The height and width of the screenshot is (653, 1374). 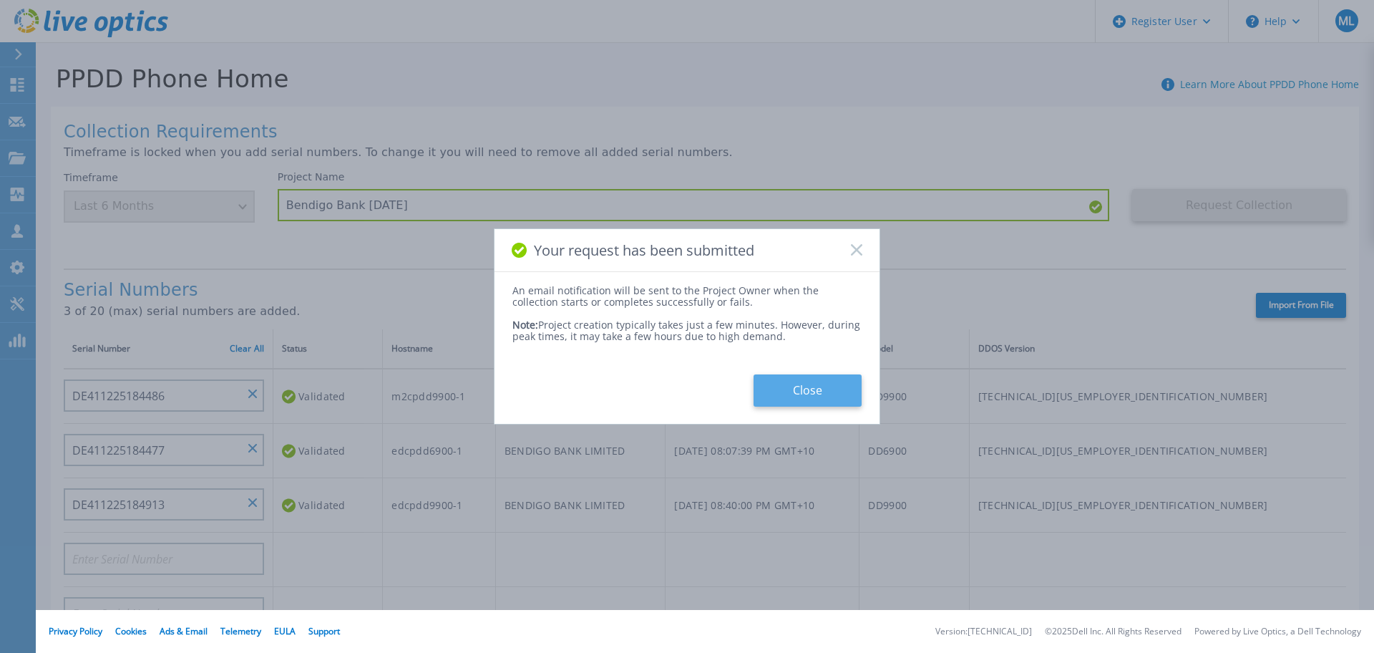 What do you see at coordinates (644, 250) in the screenshot?
I see `span: Your request has been submitted` at bounding box center [644, 250].